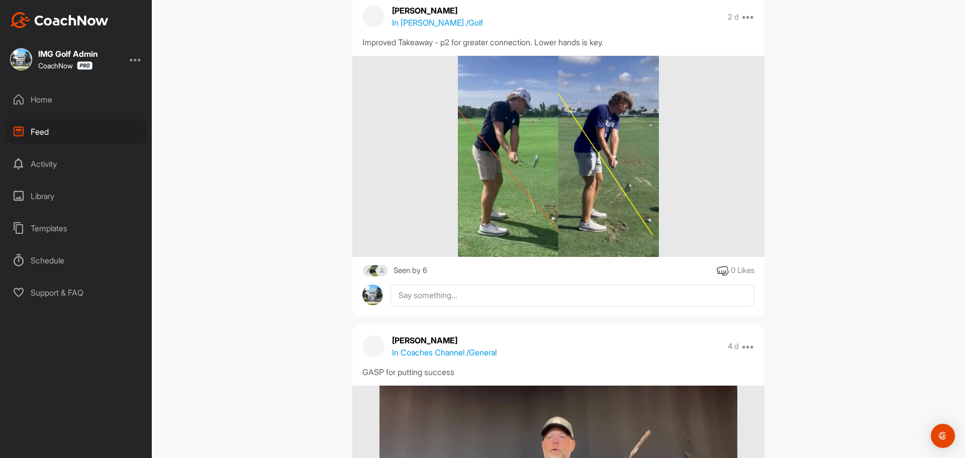 This screenshot has height=458, width=965. What do you see at coordinates (375, 270) in the screenshot?
I see `img: square_ac7bce580035c925626cc275194e509c.jpg` at bounding box center [375, 270].